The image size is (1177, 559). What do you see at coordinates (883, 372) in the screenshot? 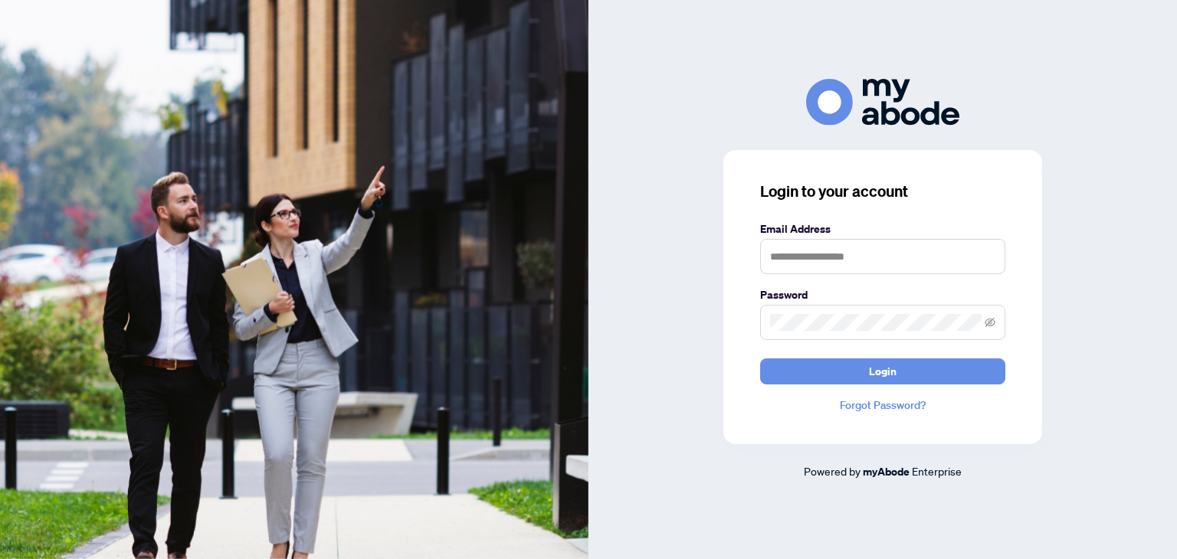
I see `button: Login` at bounding box center [883, 372].